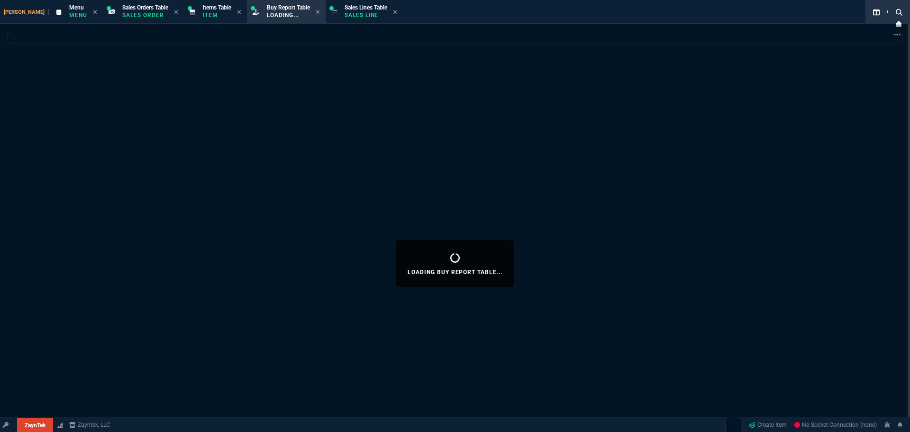 The image size is (910, 432). Describe the element at coordinates (366, 8) in the screenshot. I see `span: Sales Lines Table` at that location.